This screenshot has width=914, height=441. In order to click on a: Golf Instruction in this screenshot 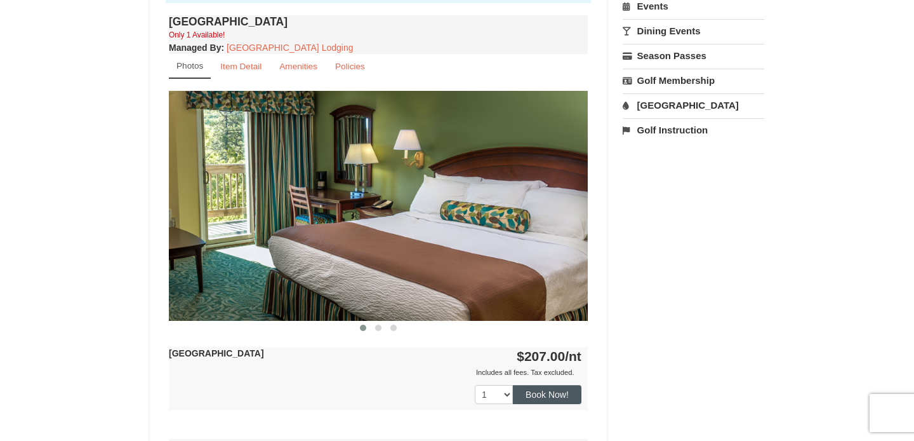, I will do `click(693, 129)`.